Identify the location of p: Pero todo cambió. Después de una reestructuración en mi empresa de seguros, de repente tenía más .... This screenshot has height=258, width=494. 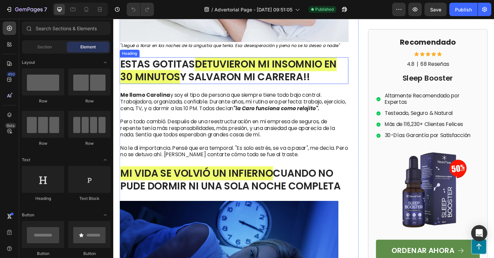
(128, 116).